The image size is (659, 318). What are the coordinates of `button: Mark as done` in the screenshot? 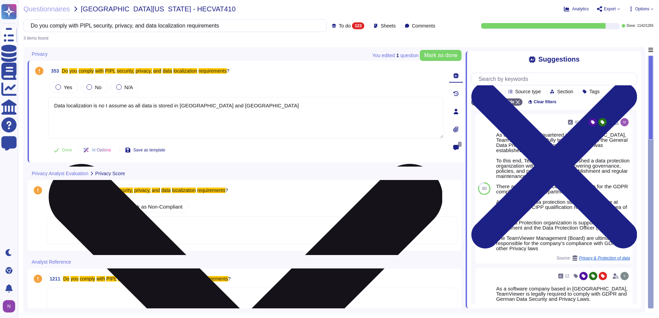 It's located at (440, 55).